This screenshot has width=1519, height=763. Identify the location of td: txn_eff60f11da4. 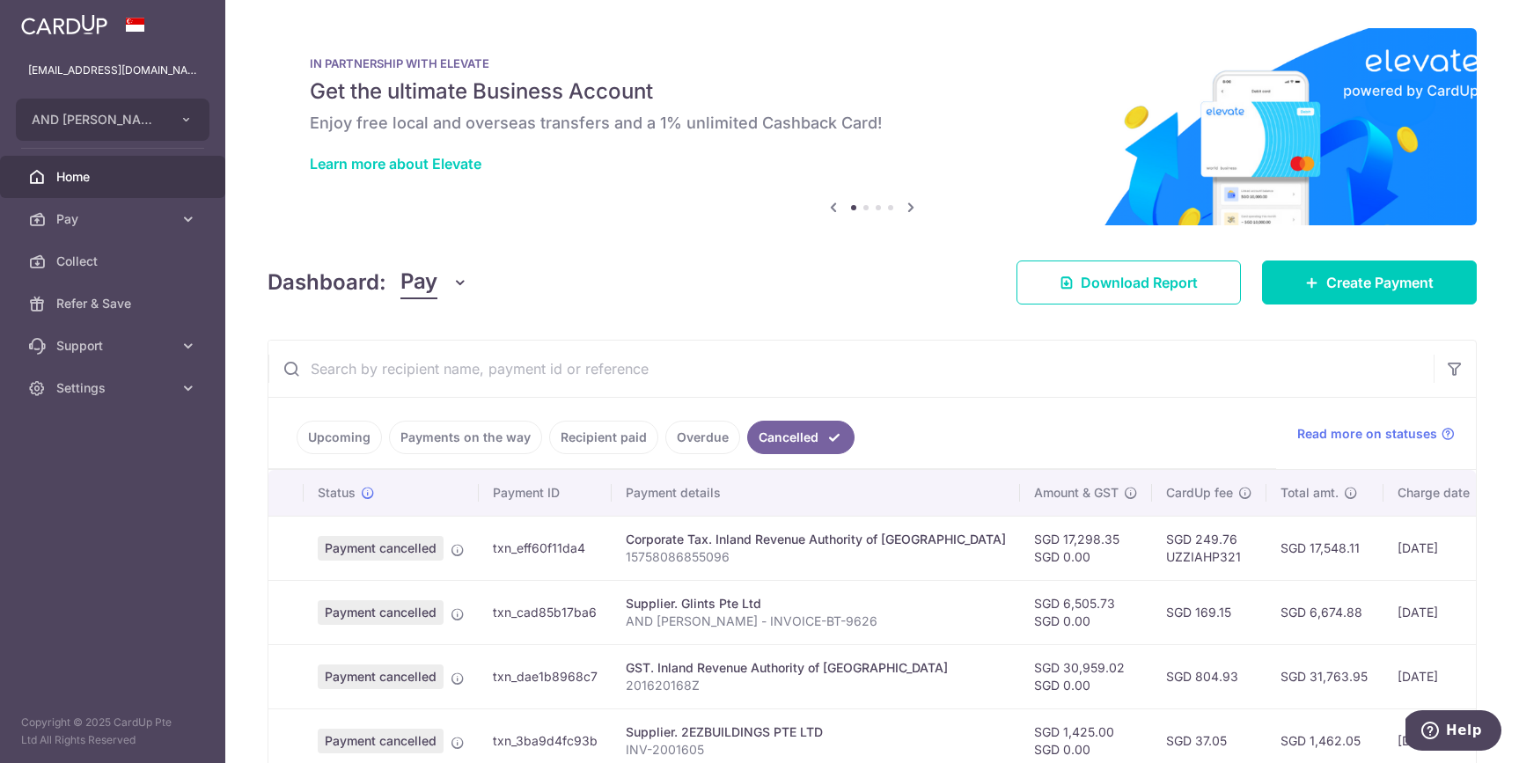
(545, 547).